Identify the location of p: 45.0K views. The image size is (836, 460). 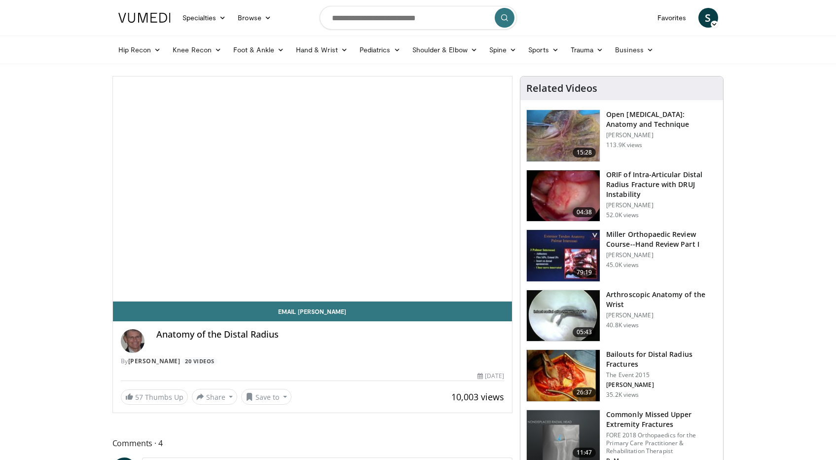
(622, 265).